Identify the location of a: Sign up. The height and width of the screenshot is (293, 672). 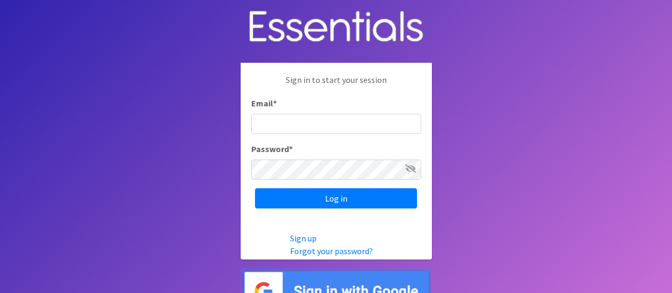
(303, 238).